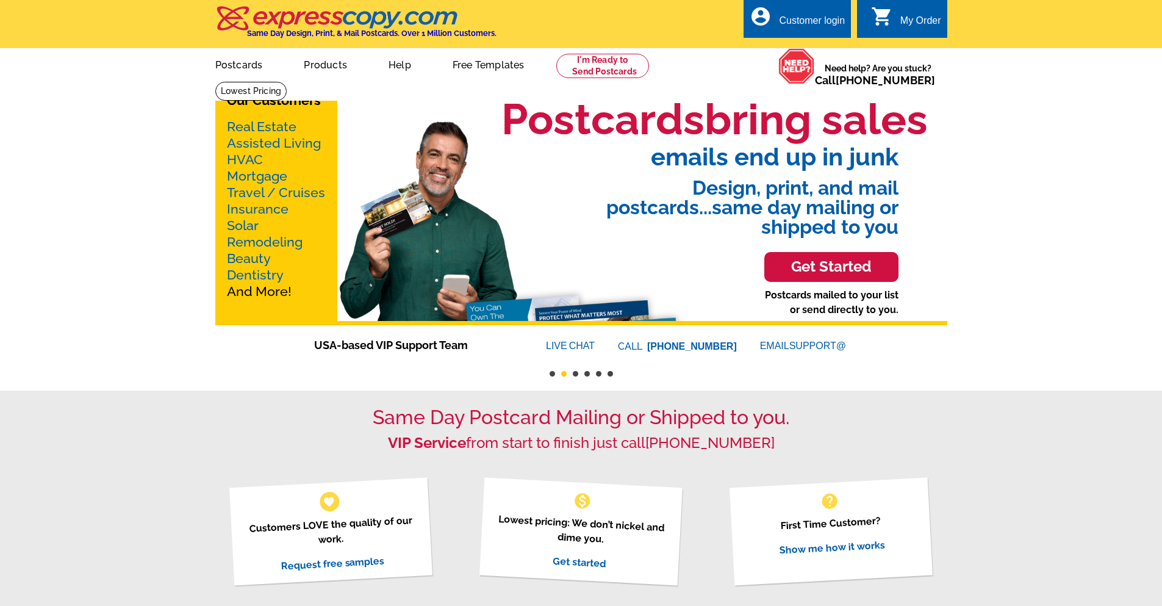 The image size is (1162, 606). What do you see at coordinates (579, 562) in the screenshot?
I see `a: Get started` at bounding box center [579, 562].